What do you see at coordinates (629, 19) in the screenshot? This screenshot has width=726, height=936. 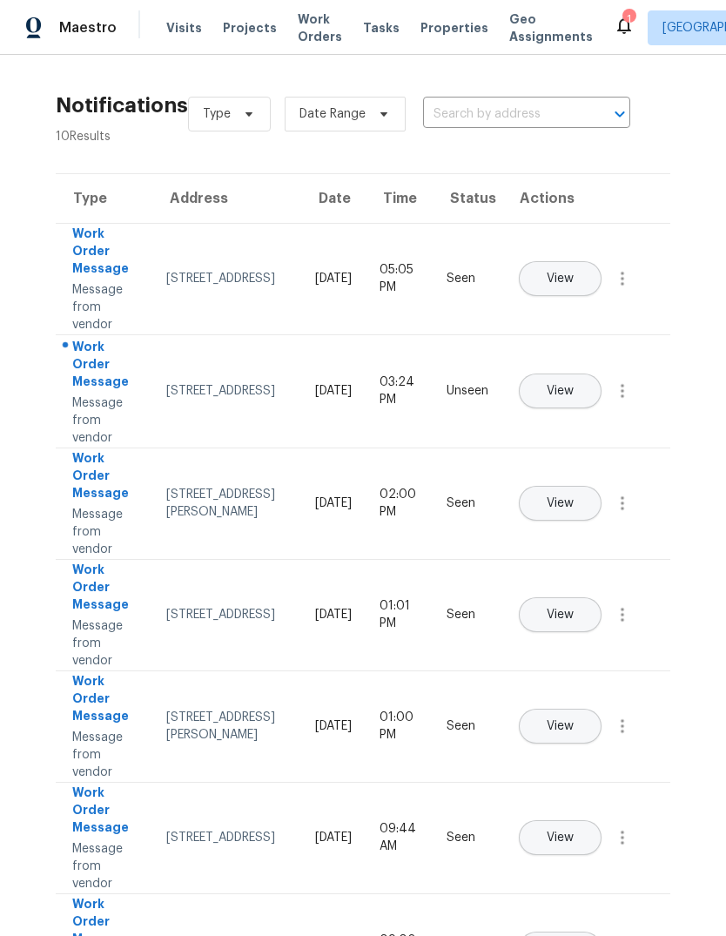 I see `div: 1` at bounding box center [629, 19].